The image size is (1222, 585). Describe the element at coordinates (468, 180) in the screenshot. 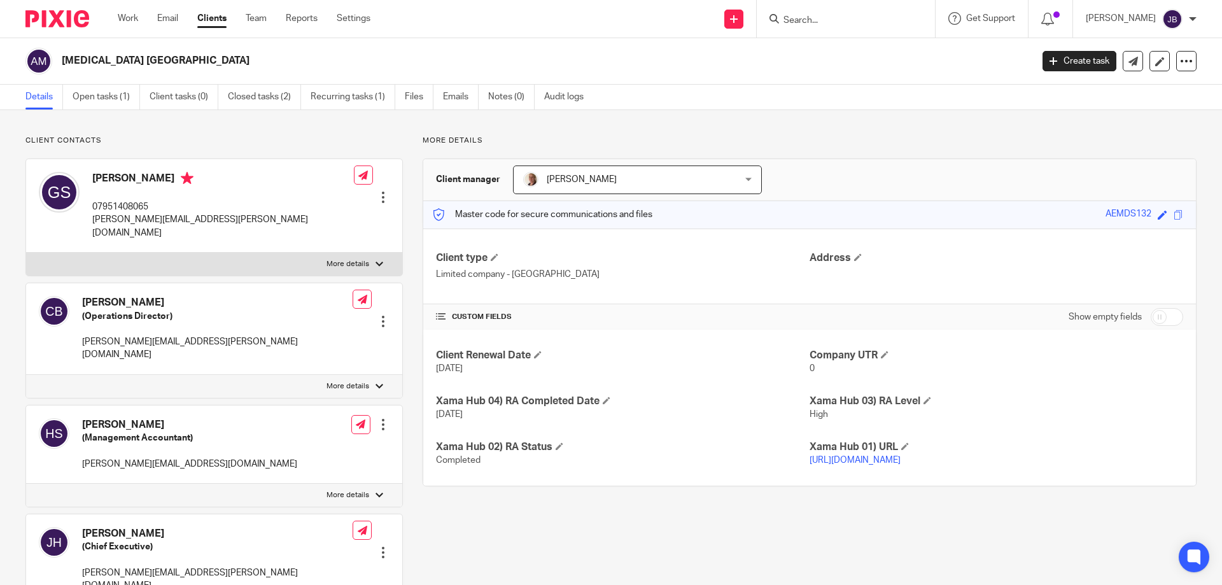

I see `h3: Client manager` at that location.